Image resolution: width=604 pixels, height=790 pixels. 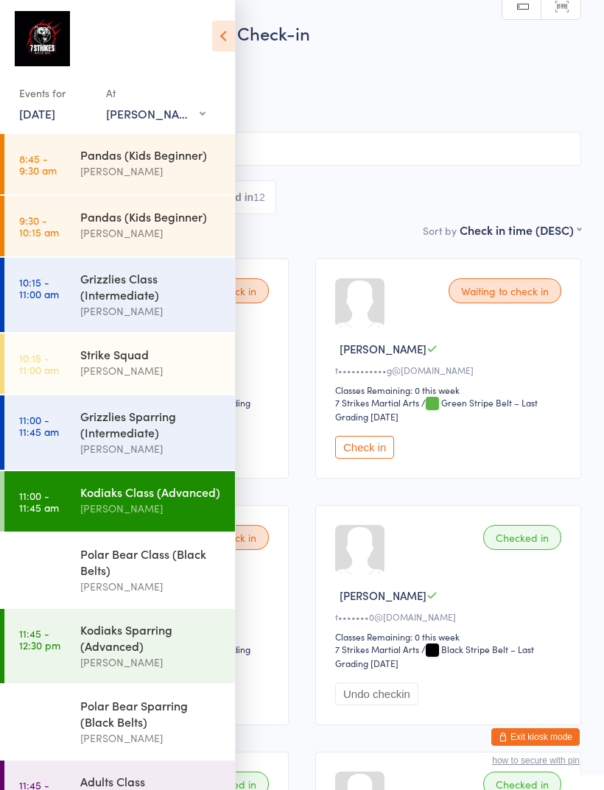 I want to click on div: Kodiaks Sparring (Advanced), so click(x=151, y=637).